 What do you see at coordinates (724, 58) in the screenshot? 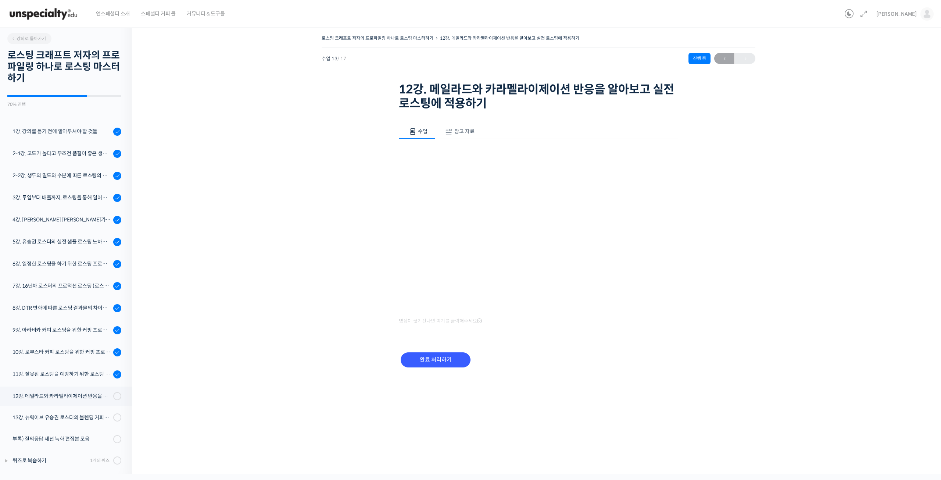
I see `a: ←이전` at bounding box center [724, 58].